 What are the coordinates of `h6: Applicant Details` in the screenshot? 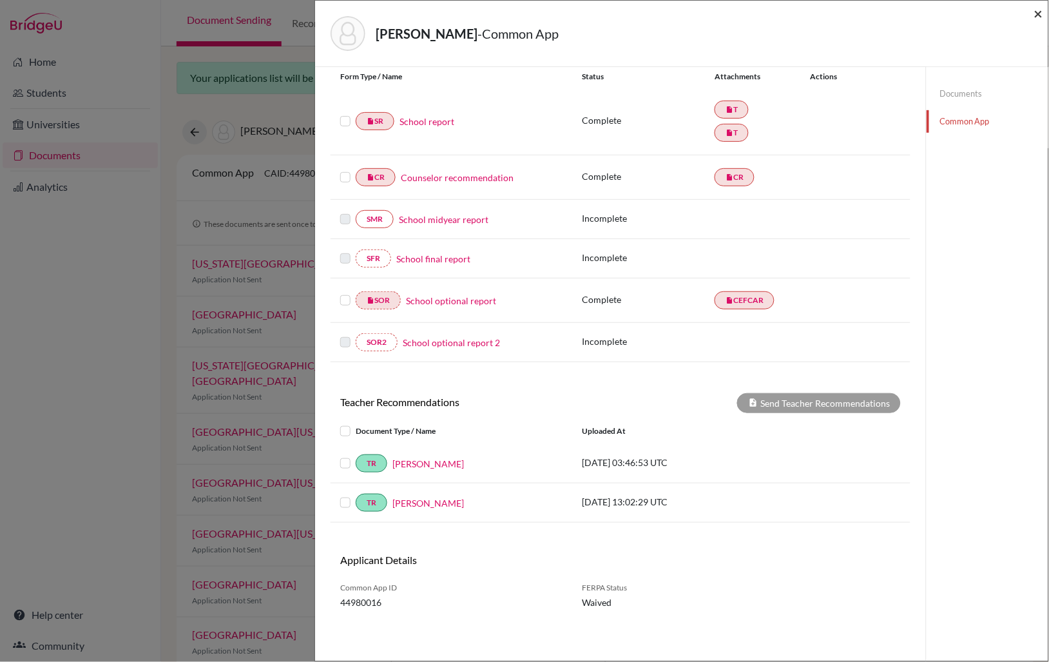 It's located at (476, 560).